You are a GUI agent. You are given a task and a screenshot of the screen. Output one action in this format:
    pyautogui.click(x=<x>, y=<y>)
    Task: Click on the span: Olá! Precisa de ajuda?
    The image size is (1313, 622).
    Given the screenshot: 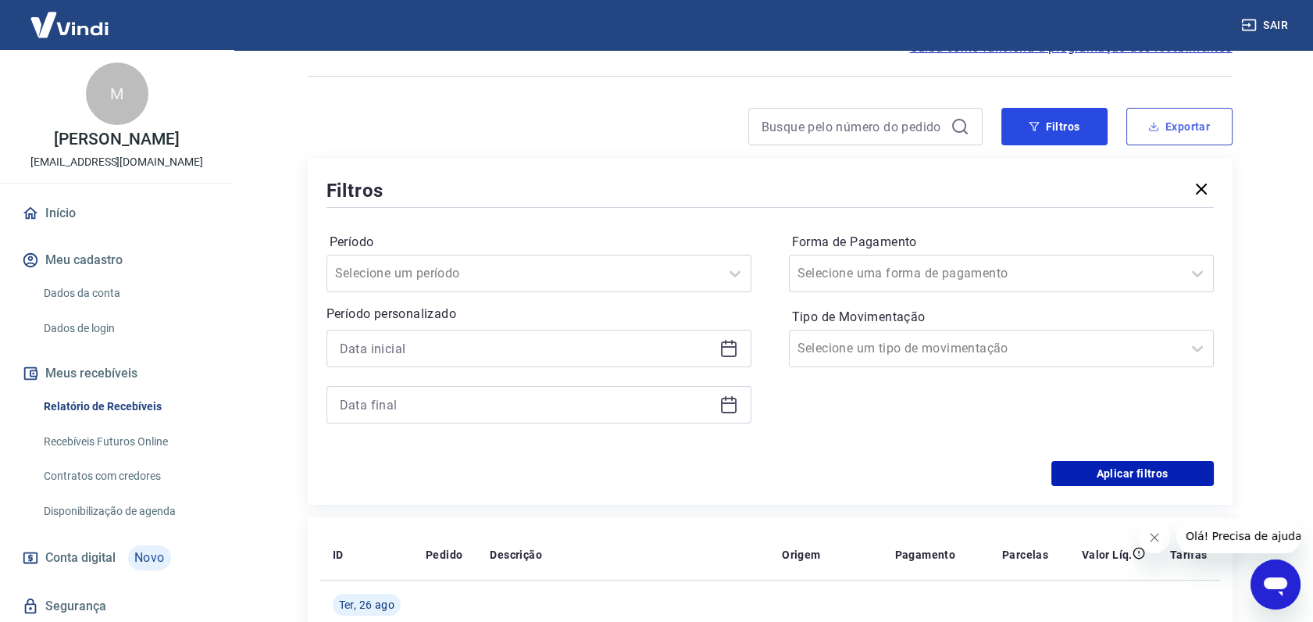 What is the action you would take?
    pyautogui.click(x=70, y=17)
    